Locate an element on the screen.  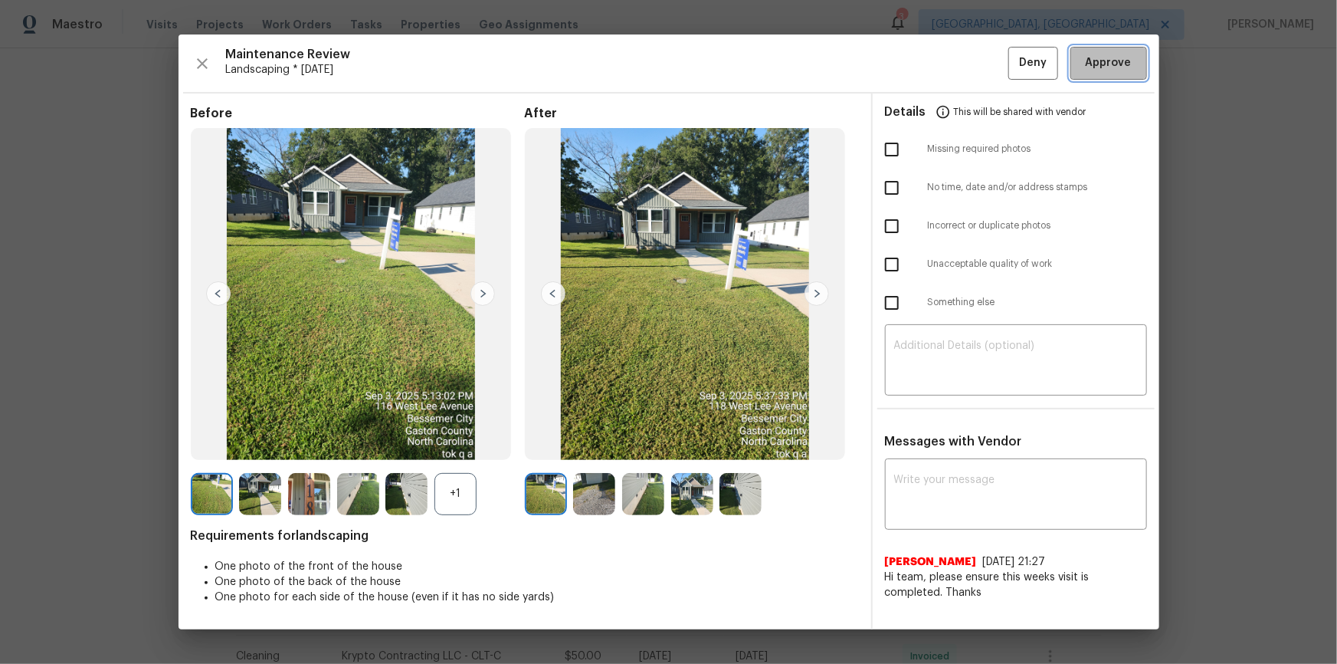
div: Incorrect or duplicate photos is located at coordinates (1016, 226).